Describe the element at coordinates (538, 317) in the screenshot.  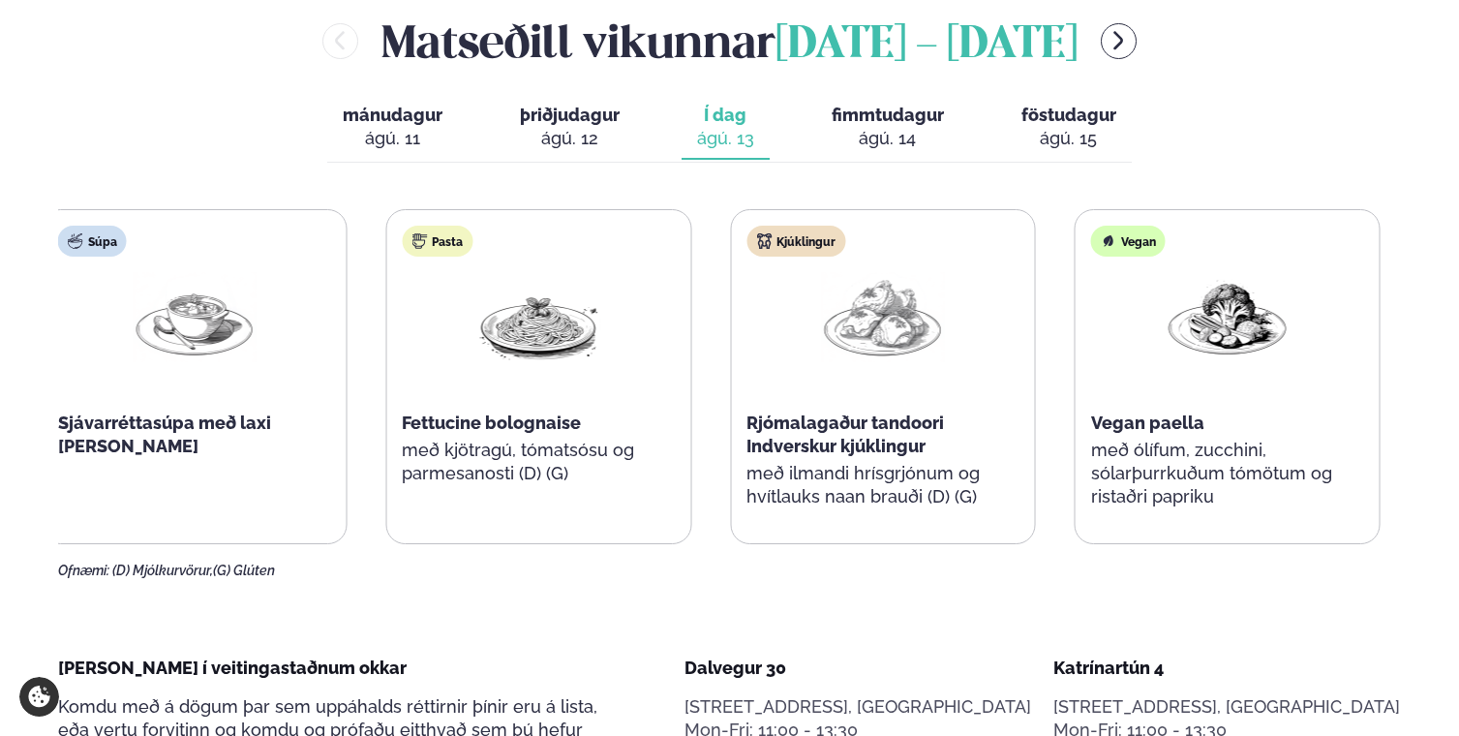
I see `img: Spagetti.png` at that location.